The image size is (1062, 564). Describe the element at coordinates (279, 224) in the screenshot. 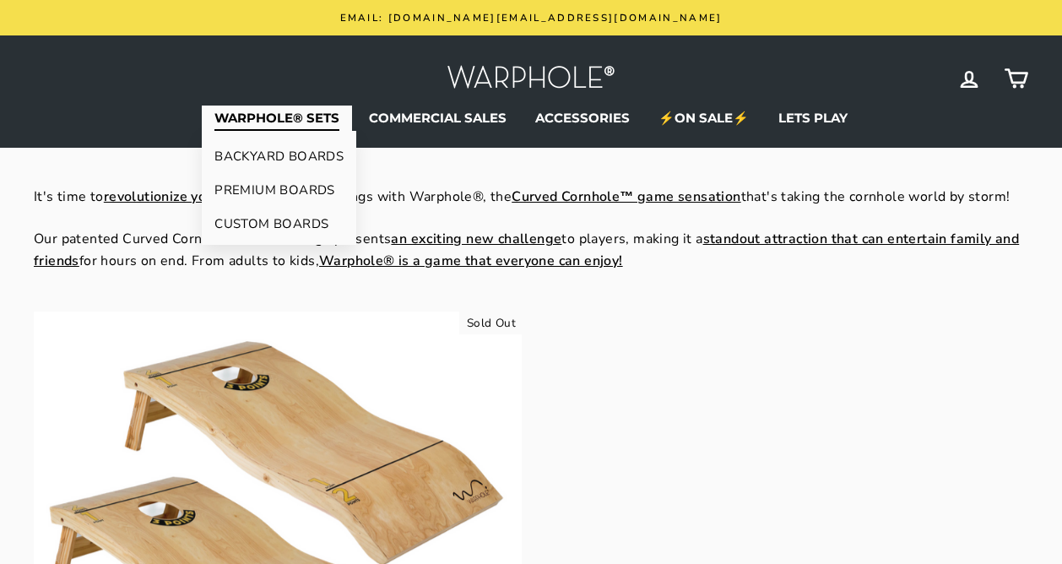

I see `a: CUSTOM BOARDS` at that location.